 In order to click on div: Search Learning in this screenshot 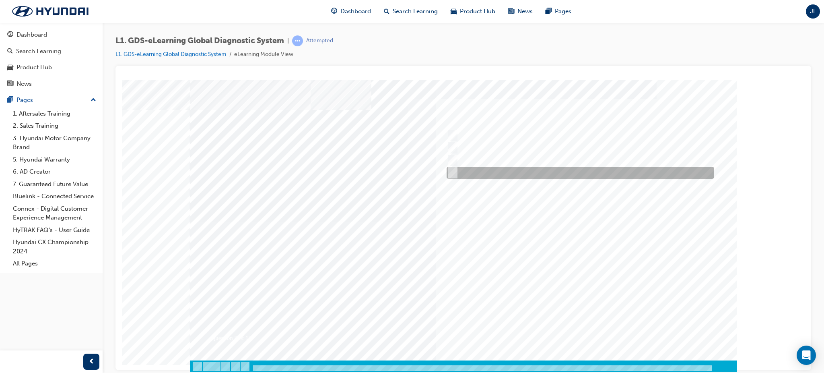, I will do `click(39, 51)`.